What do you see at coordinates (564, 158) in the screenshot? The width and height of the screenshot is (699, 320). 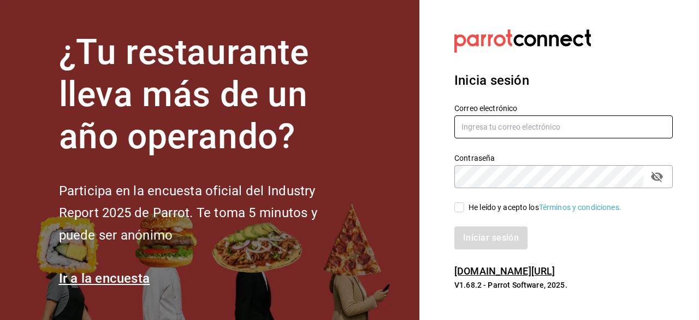 I see `label: Contraseña` at bounding box center [564, 158].